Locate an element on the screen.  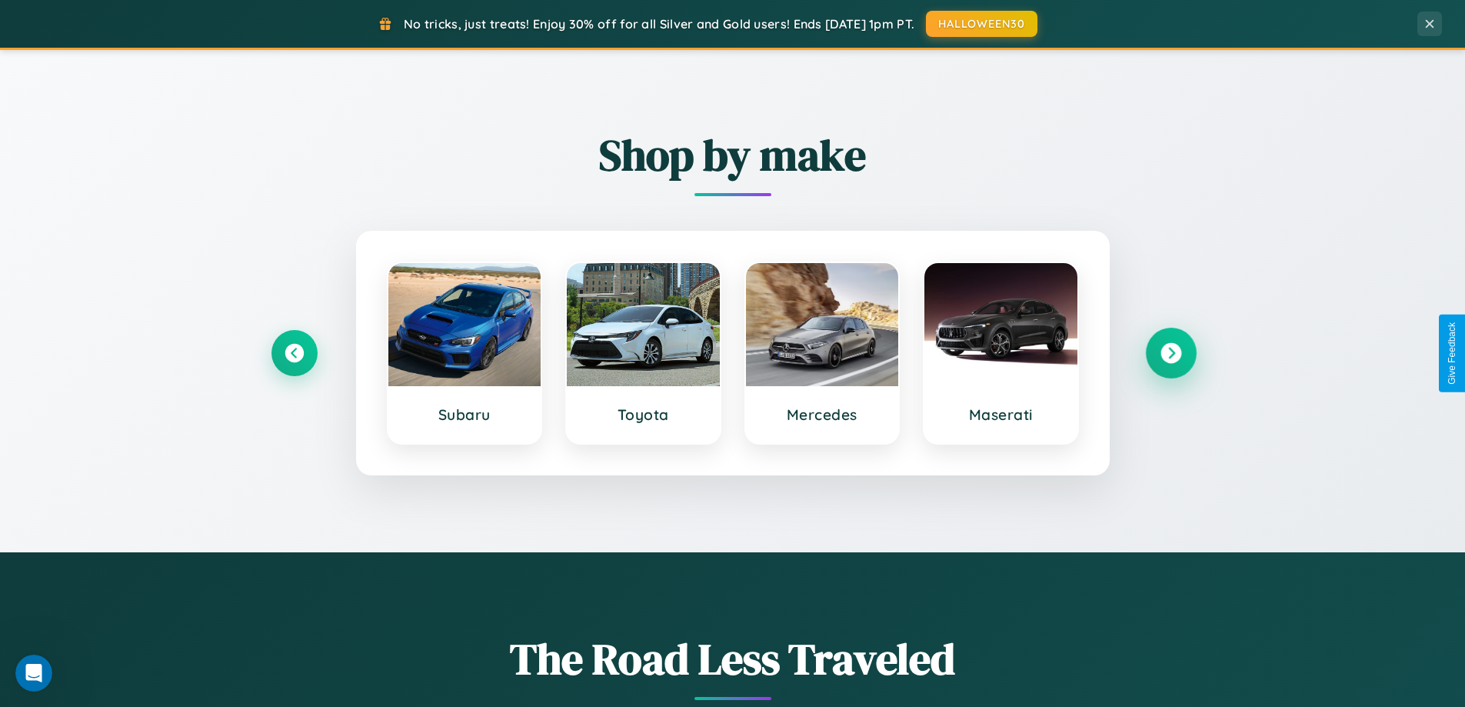
button: HALLOWEEN30 is located at coordinates (981, 24).